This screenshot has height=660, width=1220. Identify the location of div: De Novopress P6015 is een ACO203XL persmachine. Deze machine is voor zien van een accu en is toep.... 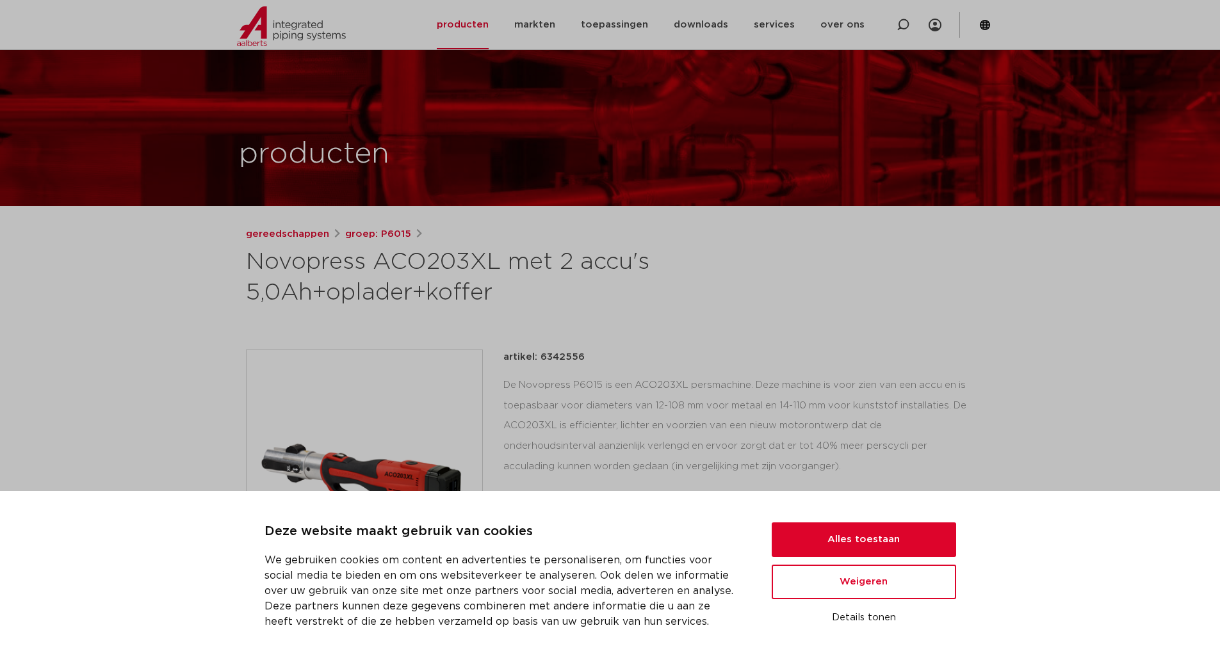
(739, 439).